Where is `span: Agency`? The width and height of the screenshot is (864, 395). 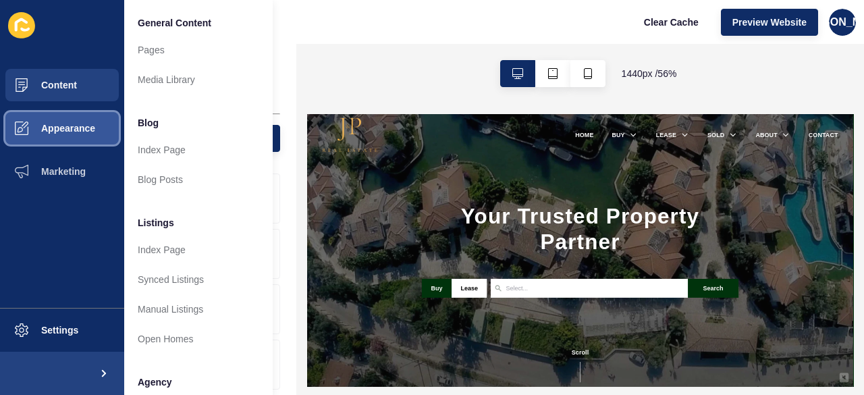
span: Agency is located at coordinates (155, 382).